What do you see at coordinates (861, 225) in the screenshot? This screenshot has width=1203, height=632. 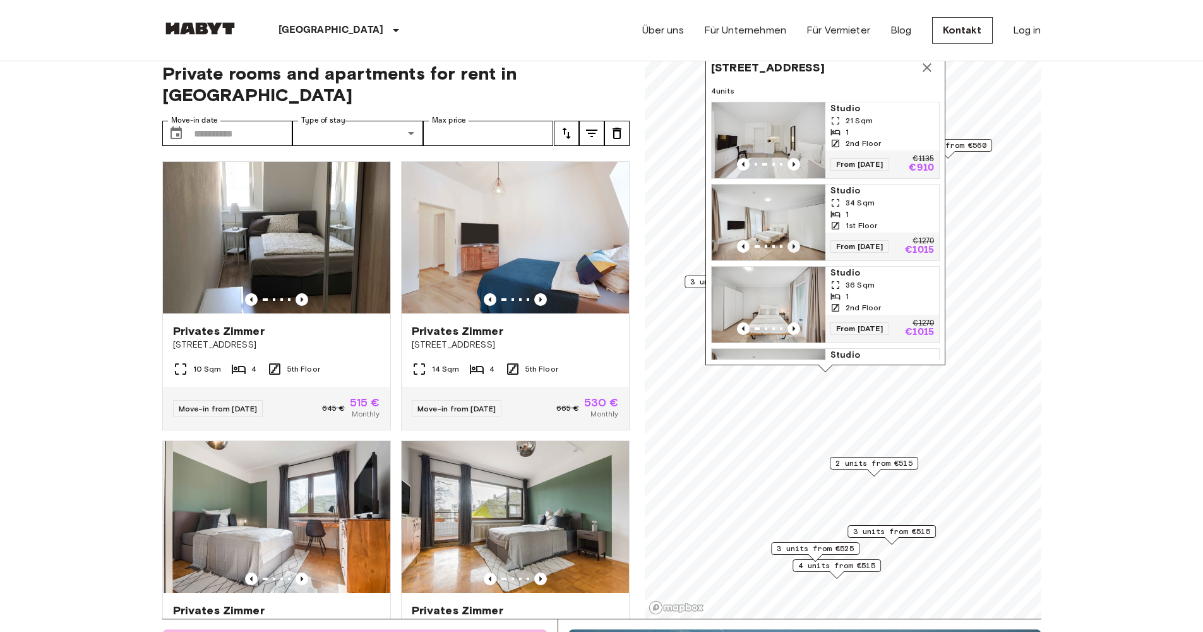 I see `span: 1st Floor` at bounding box center [861, 225].